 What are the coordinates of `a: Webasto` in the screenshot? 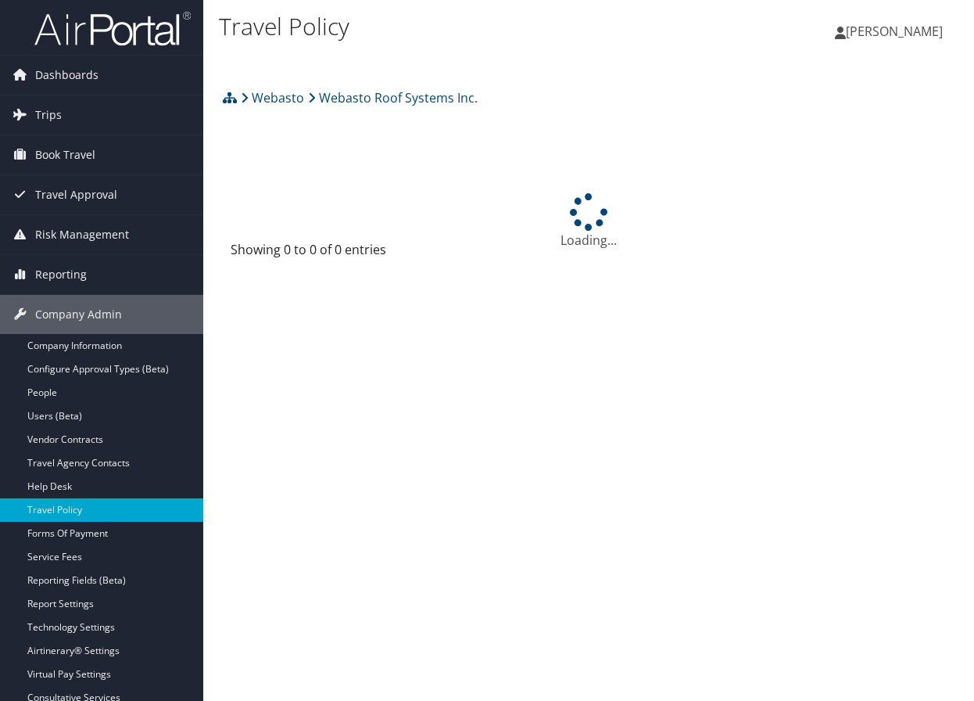 It's located at (272, 98).